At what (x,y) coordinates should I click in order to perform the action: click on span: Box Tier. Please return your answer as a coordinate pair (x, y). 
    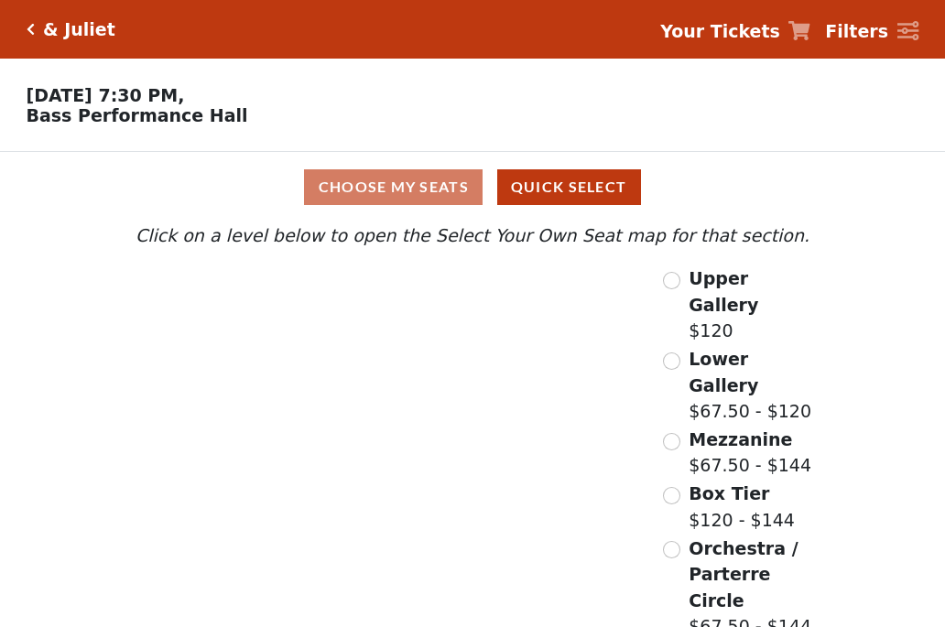
    Looking at the image, I should click on (729, 494).